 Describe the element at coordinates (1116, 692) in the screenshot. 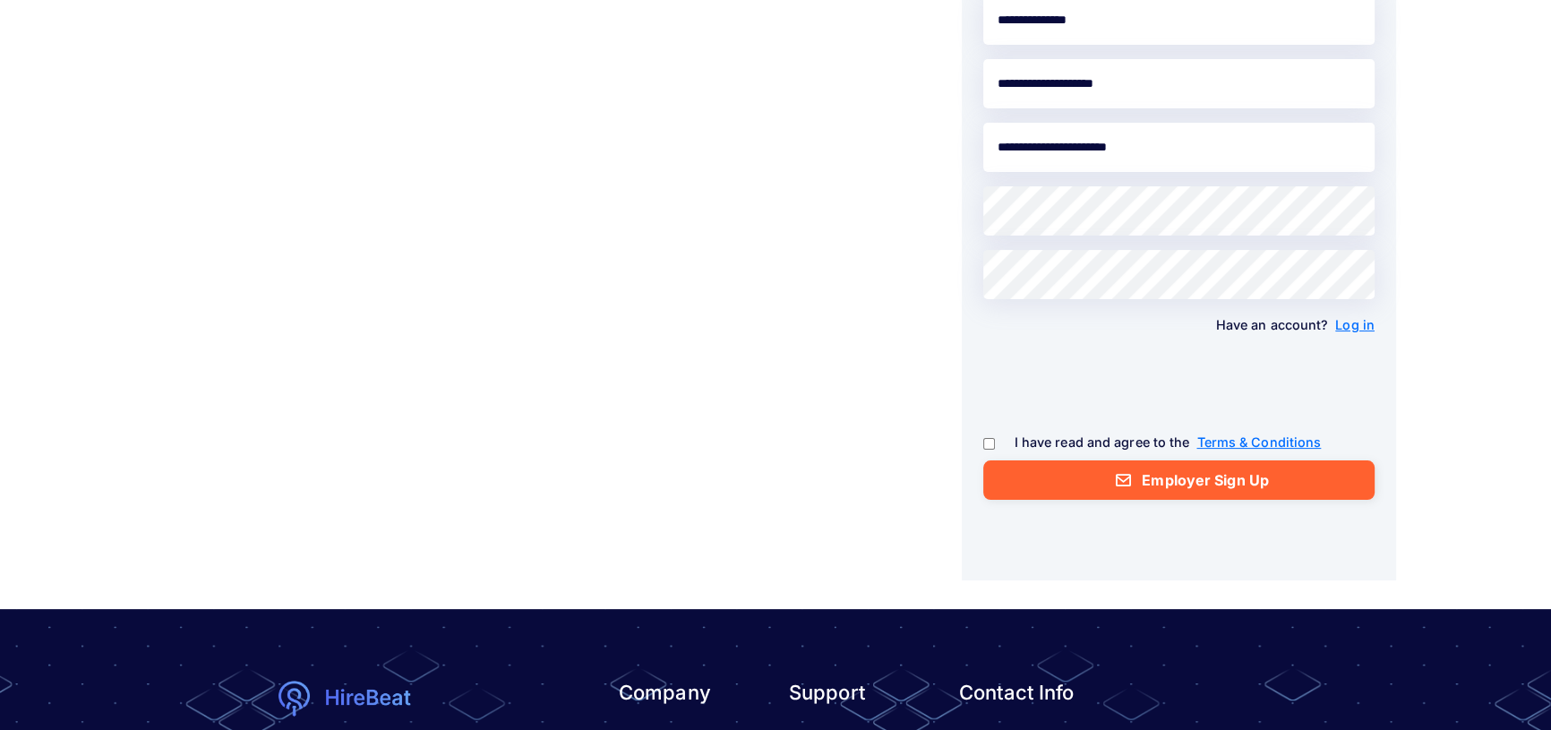

I see `h3: Contact Info` at that location.